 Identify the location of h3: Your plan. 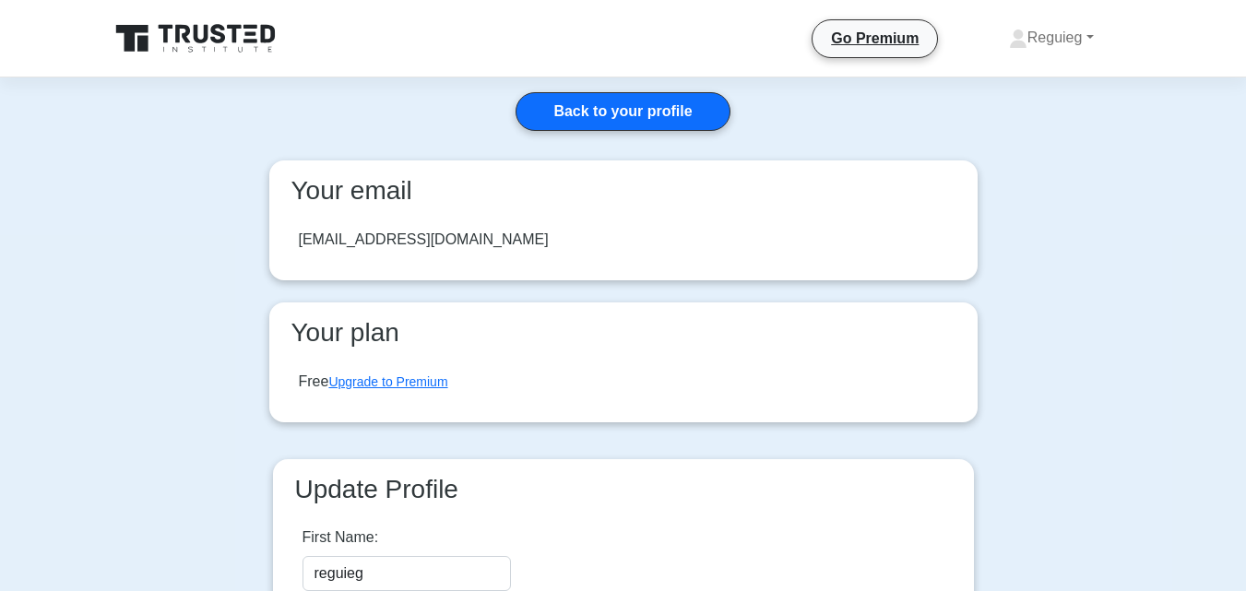
(623, 333).